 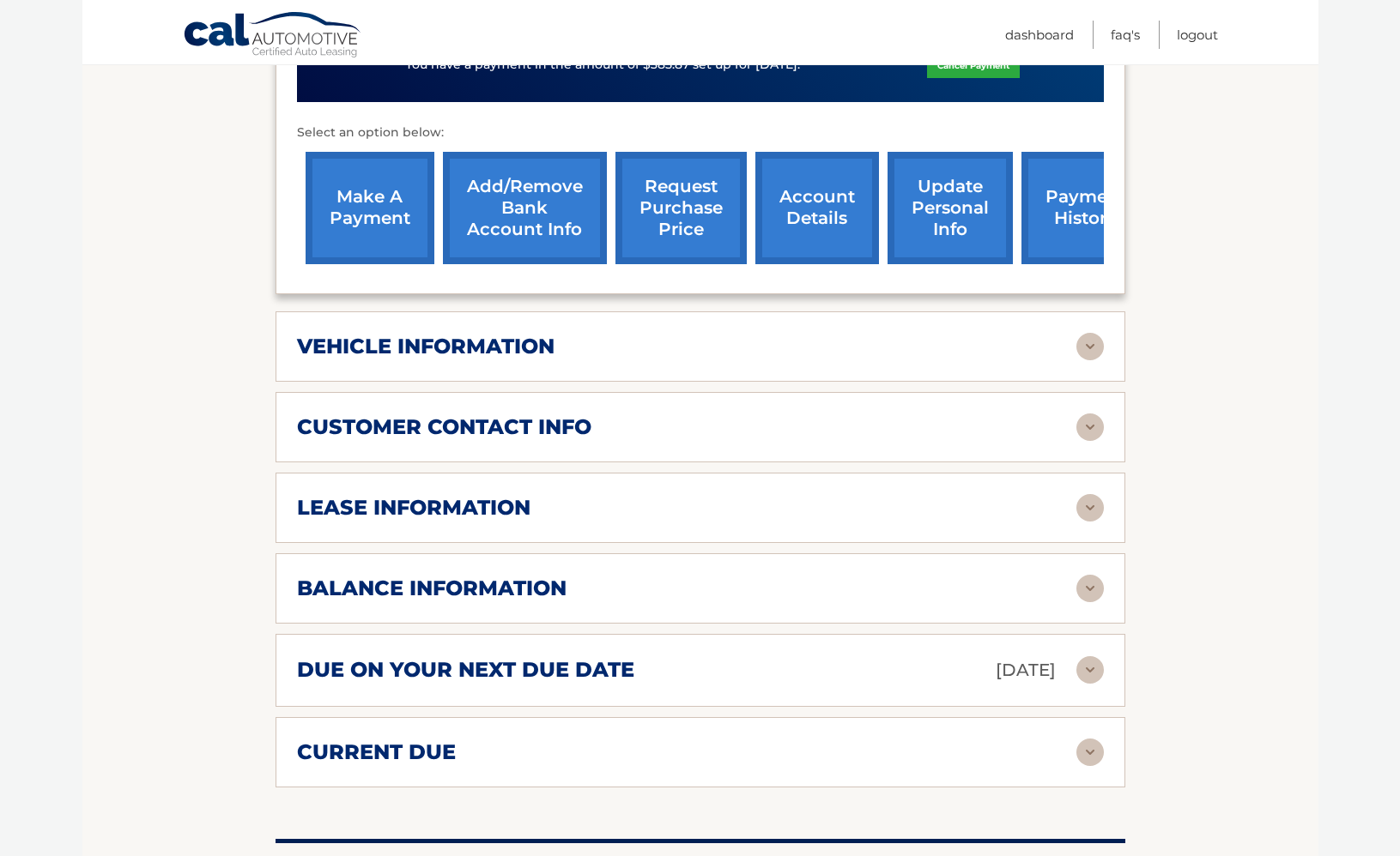 I want to click on h2: vehicle information, so click(x=425, y=346).